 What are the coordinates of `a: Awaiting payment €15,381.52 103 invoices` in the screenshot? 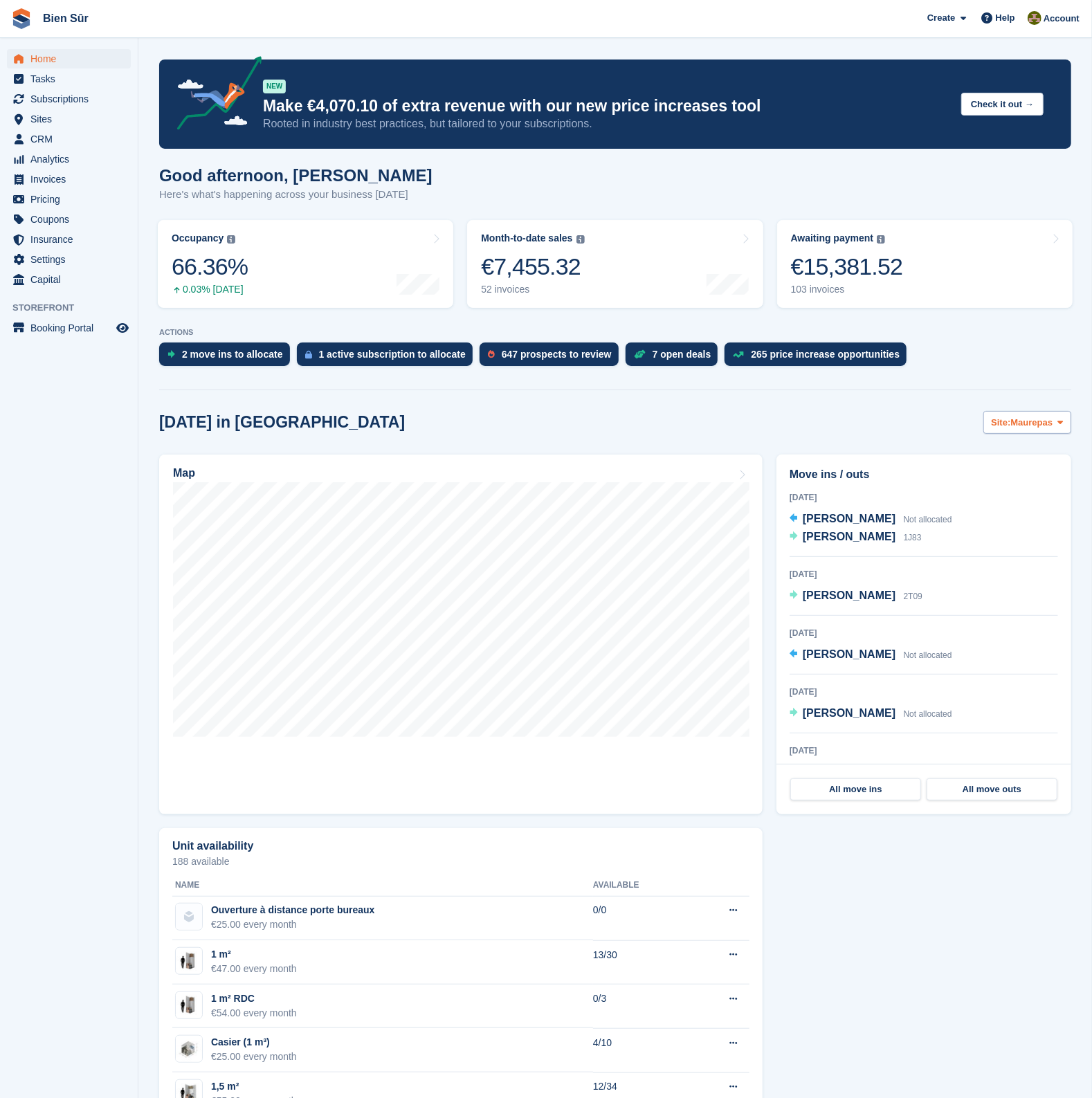 It's located at (924, 263).